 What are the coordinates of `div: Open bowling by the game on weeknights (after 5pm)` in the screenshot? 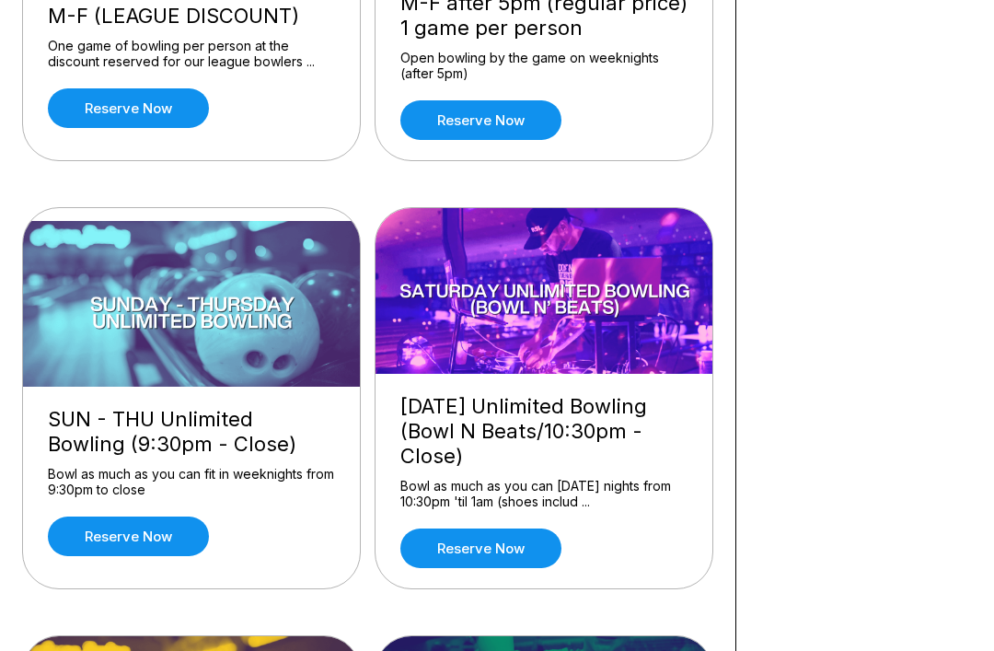 It's located at (544, 65).